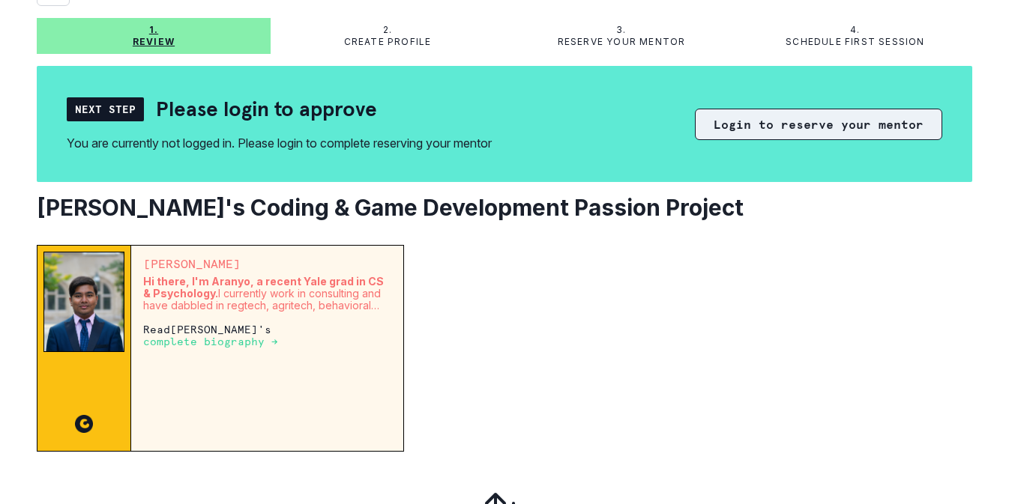  What do you see at coordinates (266, 109) in the screenshot?
I see `h2: Please login to approve` at bounding box center [266, 109].